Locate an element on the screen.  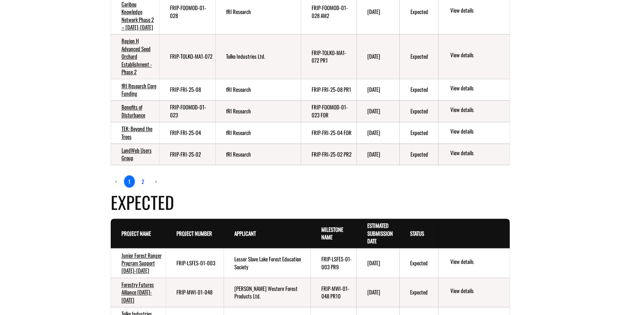
td: TEK: Beyond the Trees is located at coordinates (135, 133).